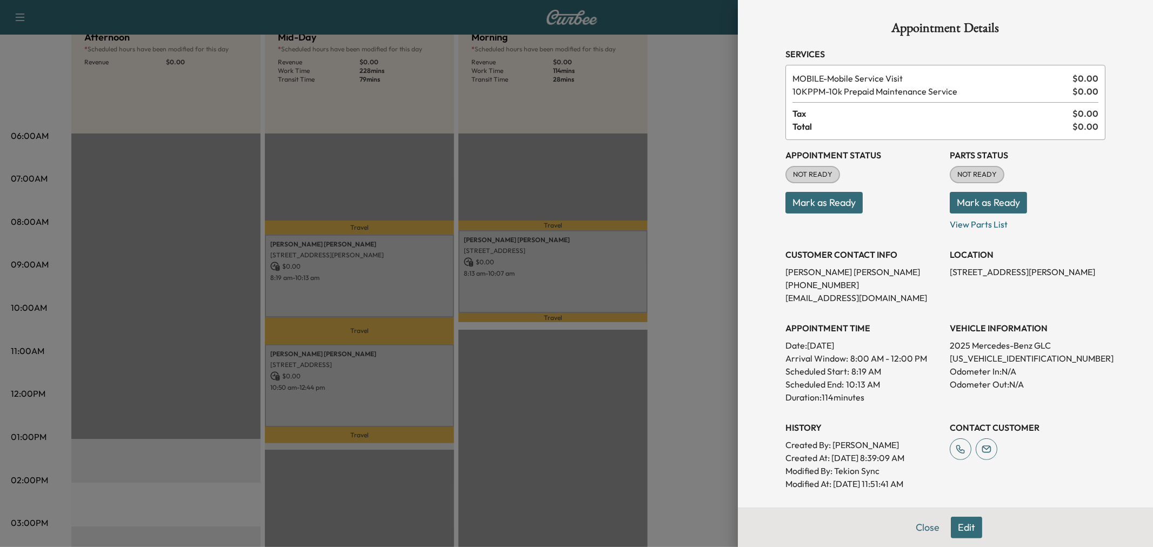 The width and height of the screenshot is (1153, 547). I want to click on p: Odometer In: N/A, so click(1027, 371).